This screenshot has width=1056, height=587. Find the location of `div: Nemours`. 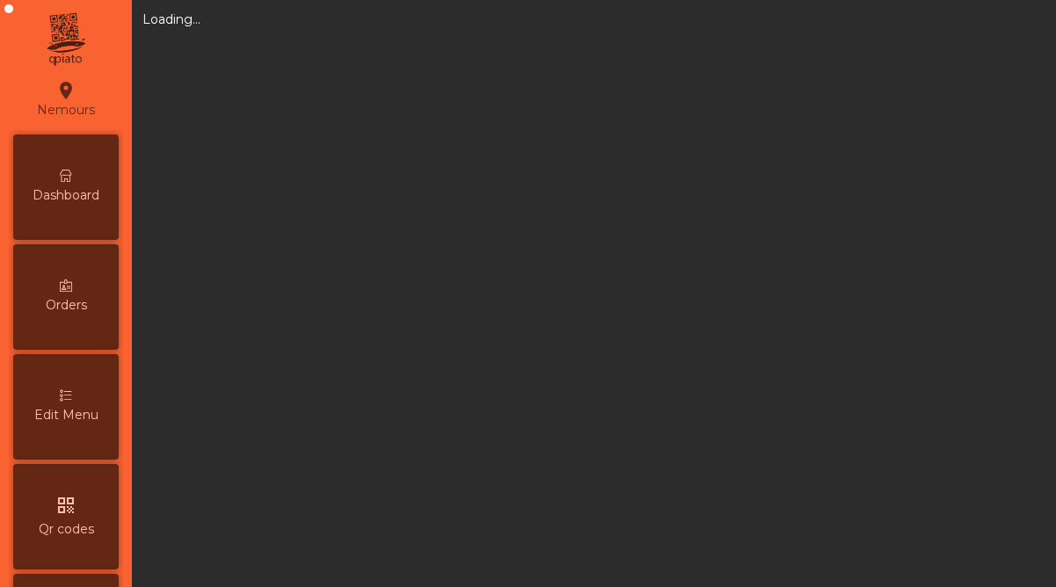

div: Nemours is located at coordinates (66, 99).